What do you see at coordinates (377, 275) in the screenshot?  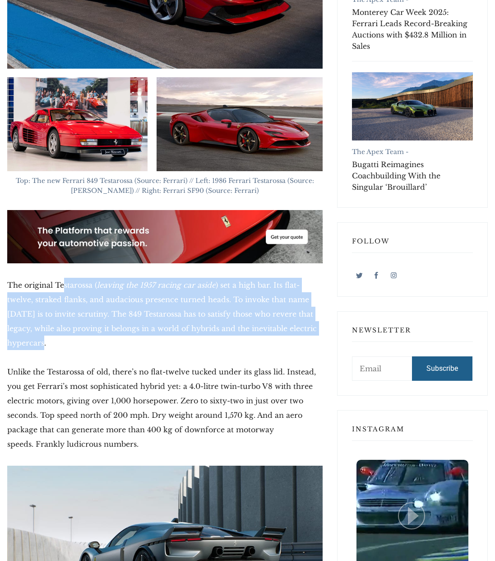 I see `a: Facebook` at bounding box center [377, 275].